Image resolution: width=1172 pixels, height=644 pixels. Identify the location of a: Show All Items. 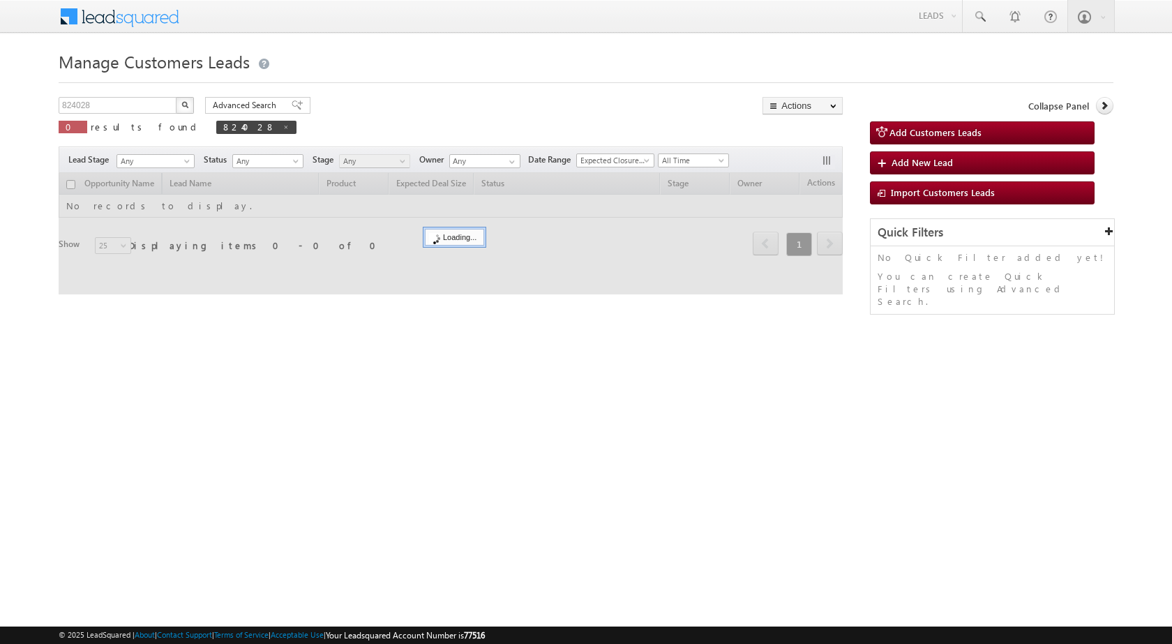
(510, 162).